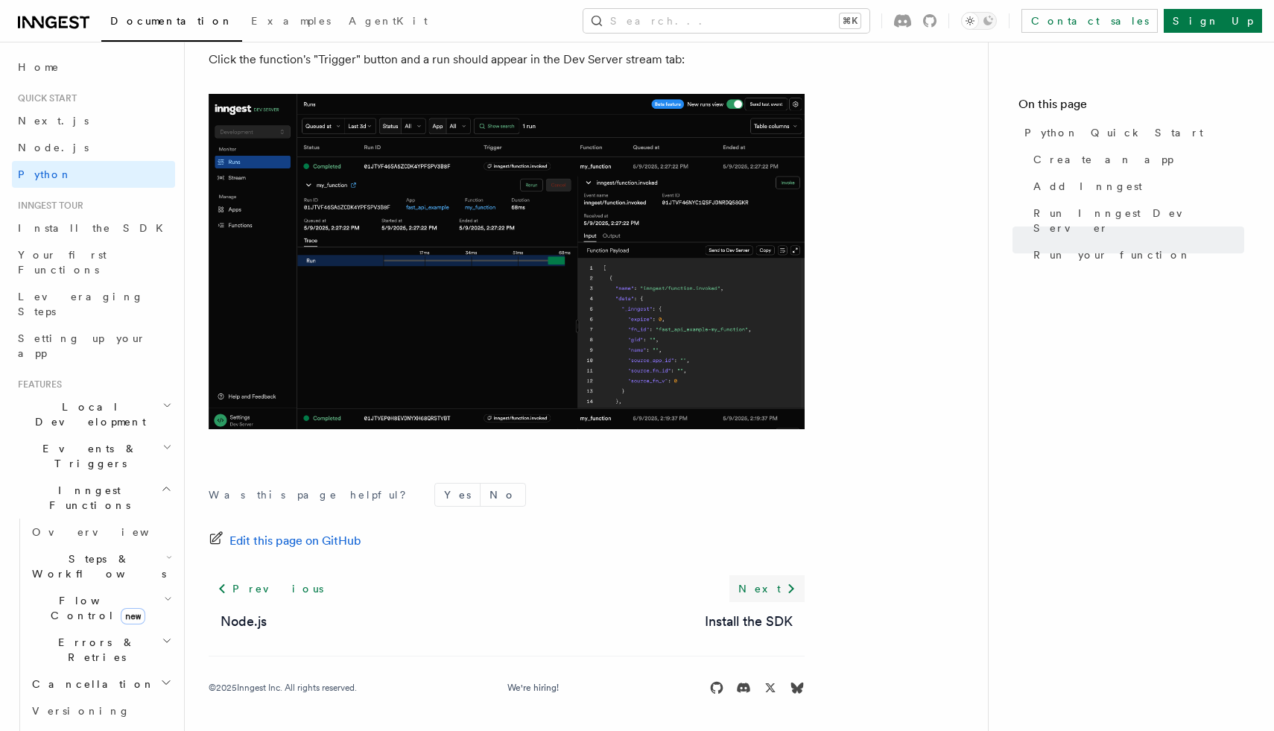 The image size is (1274, 731). What do you see at coordinates (87, 414) in the screenshot?
I see `span: Local Development` at bounding box center [87, 414].